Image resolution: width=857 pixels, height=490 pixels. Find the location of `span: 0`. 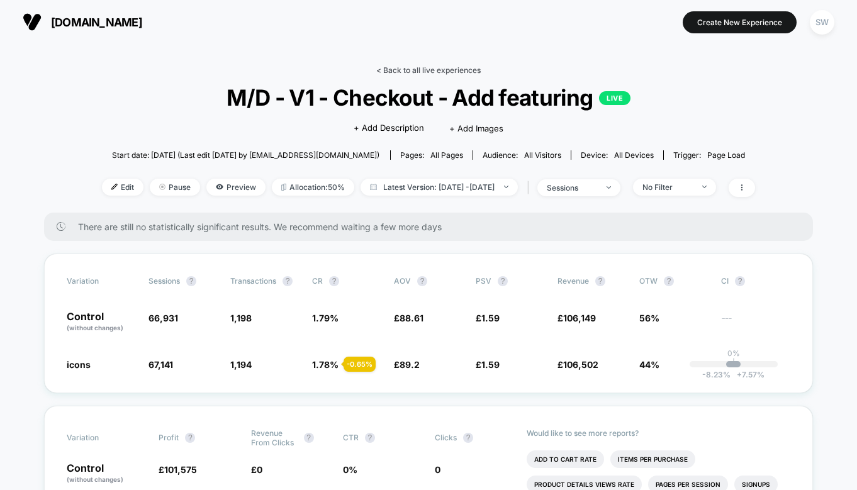

span: 0 is located at coordinates (437, 469).